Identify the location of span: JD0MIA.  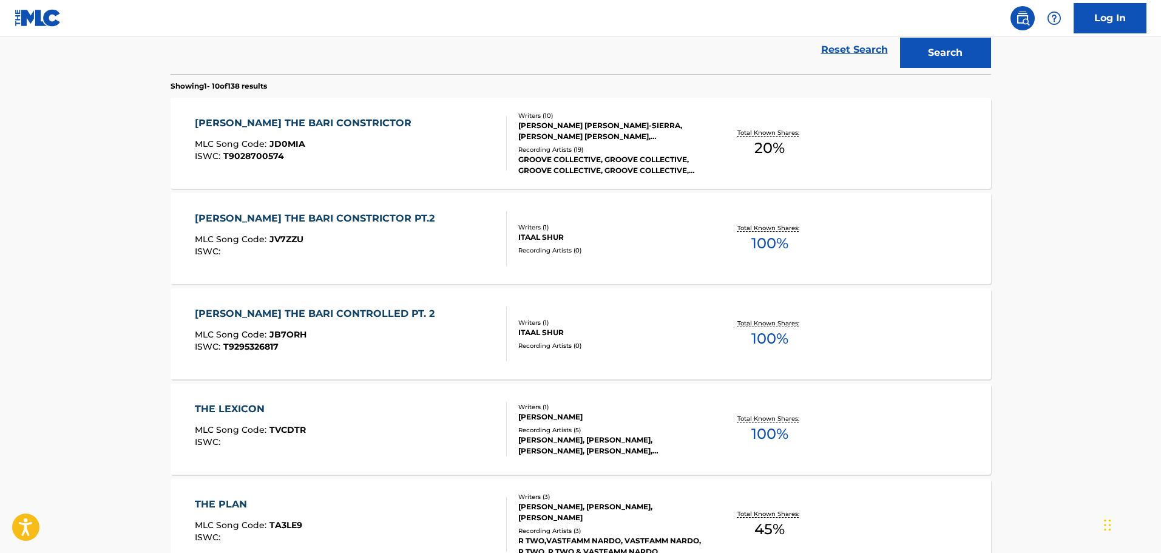
(287, 144).